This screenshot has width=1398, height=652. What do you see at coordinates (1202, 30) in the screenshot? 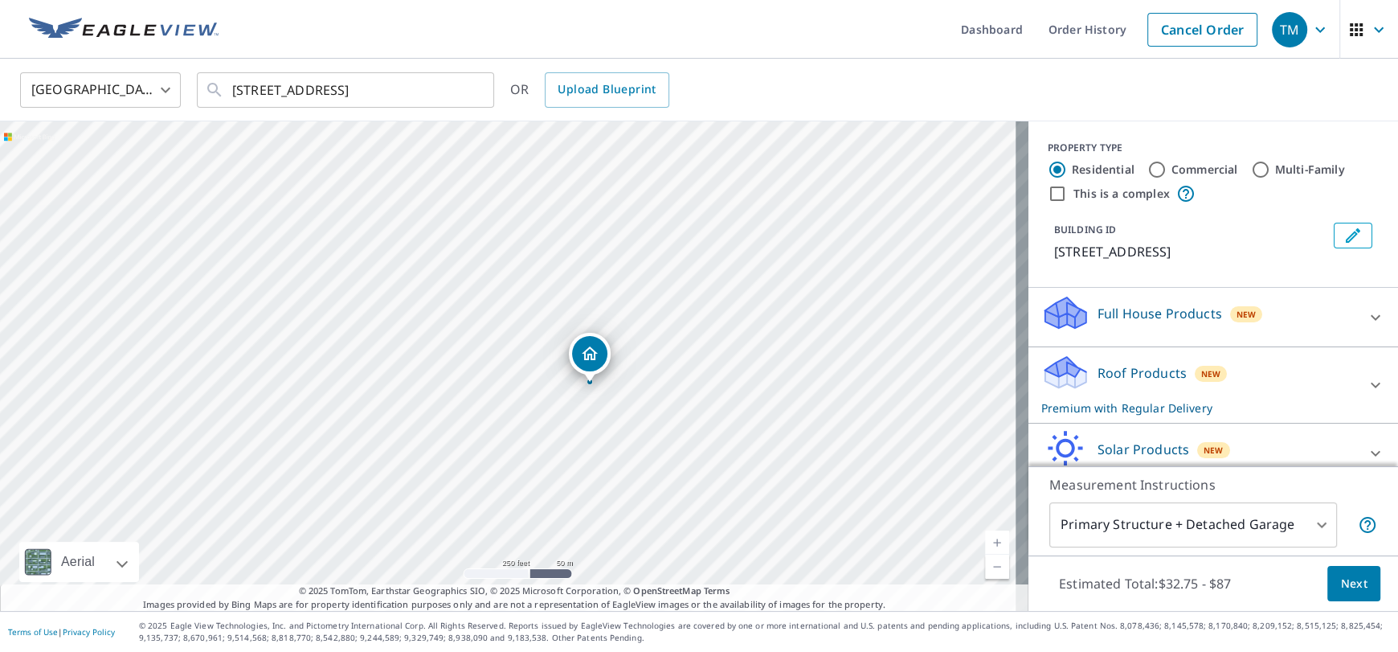
I see `a: Cancel Order` at bounding box center [1202, 30].